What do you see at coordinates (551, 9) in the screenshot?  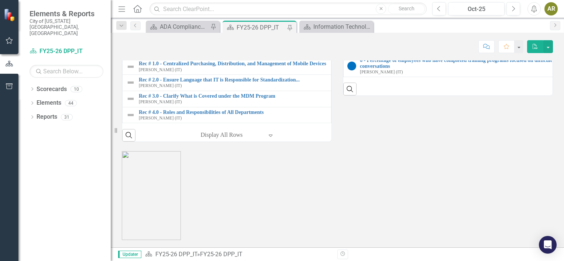 I see `button: AR` at bounding box center [551, 9].